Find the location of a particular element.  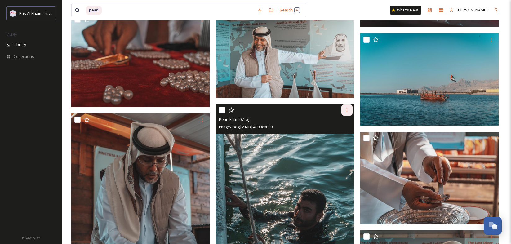

span: pearl is located at coordinates (94, 10).